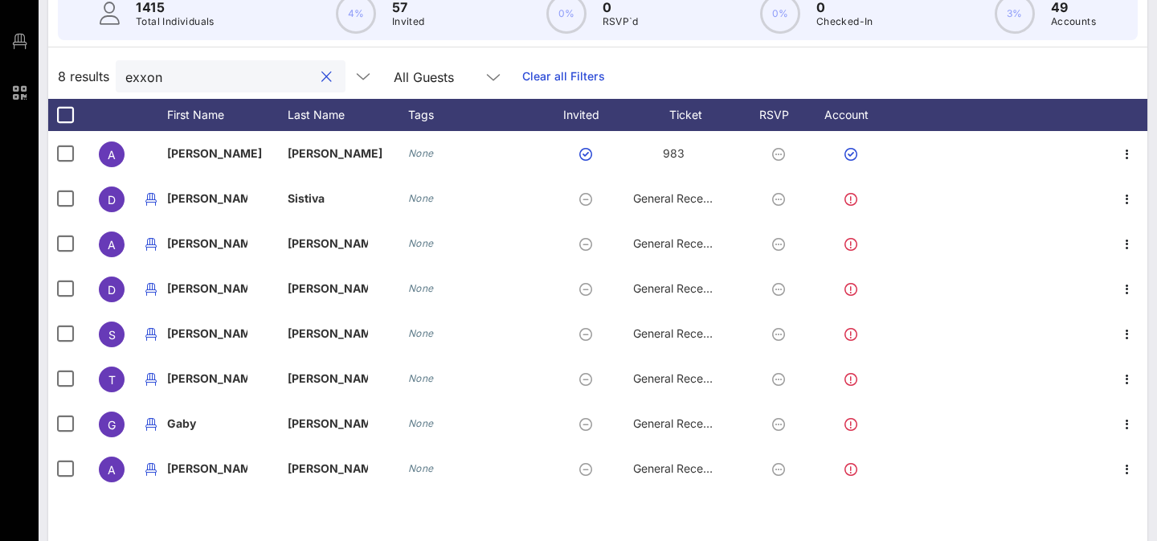 The width and height of the screenshot is (1157, 541). What do you see at coordinates (693, 115) in the screenshot?
I see `div: Ticket` at bounding box center [693, 115].